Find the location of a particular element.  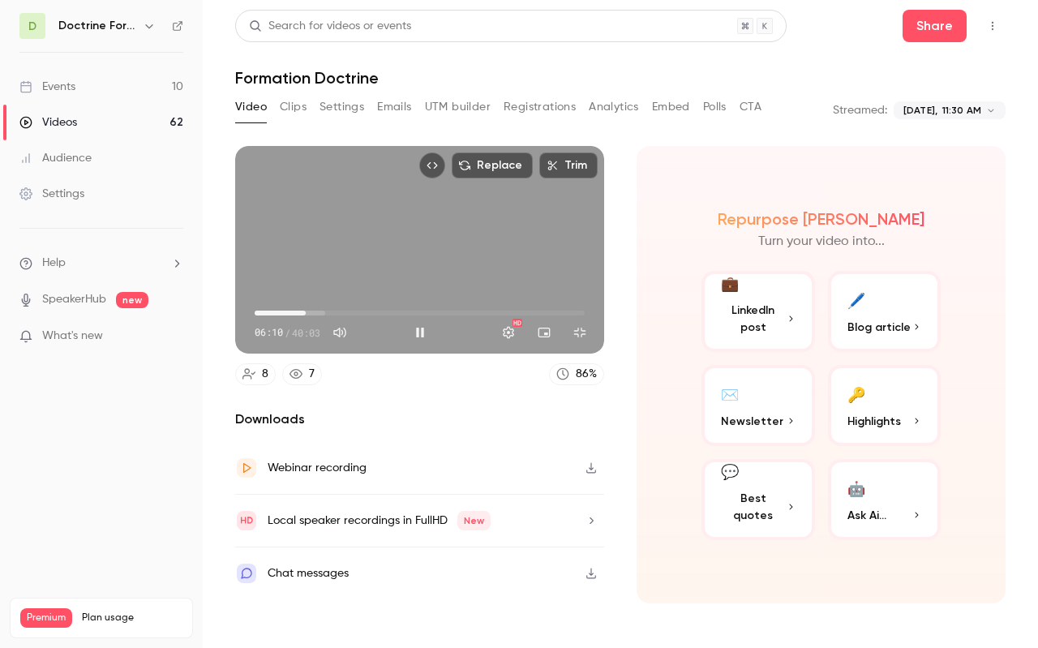

button: Analytics is located at coordinates (614, 107).